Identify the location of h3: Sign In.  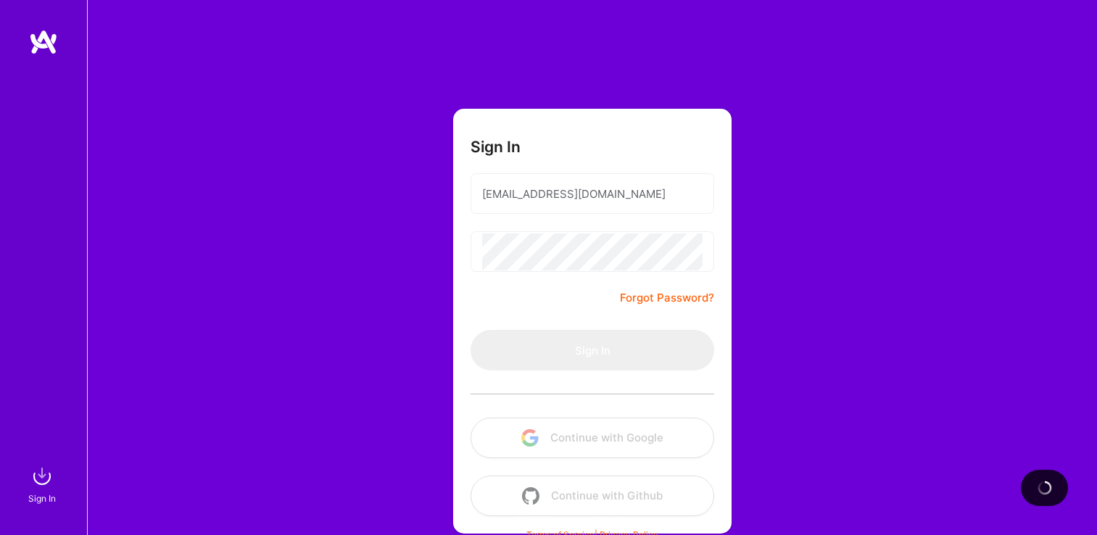
(495, 146).